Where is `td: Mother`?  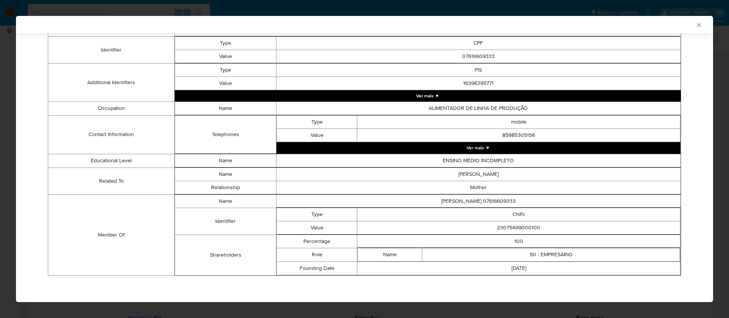 td: Mother is located at coordinates (478, 187).